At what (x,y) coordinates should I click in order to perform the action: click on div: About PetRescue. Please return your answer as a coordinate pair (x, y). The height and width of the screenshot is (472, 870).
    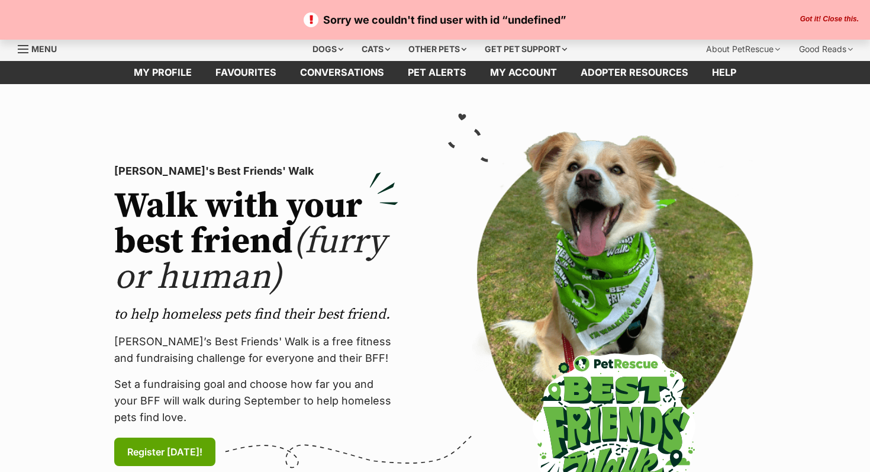
    Looking at the image, I should click on (743, 49).